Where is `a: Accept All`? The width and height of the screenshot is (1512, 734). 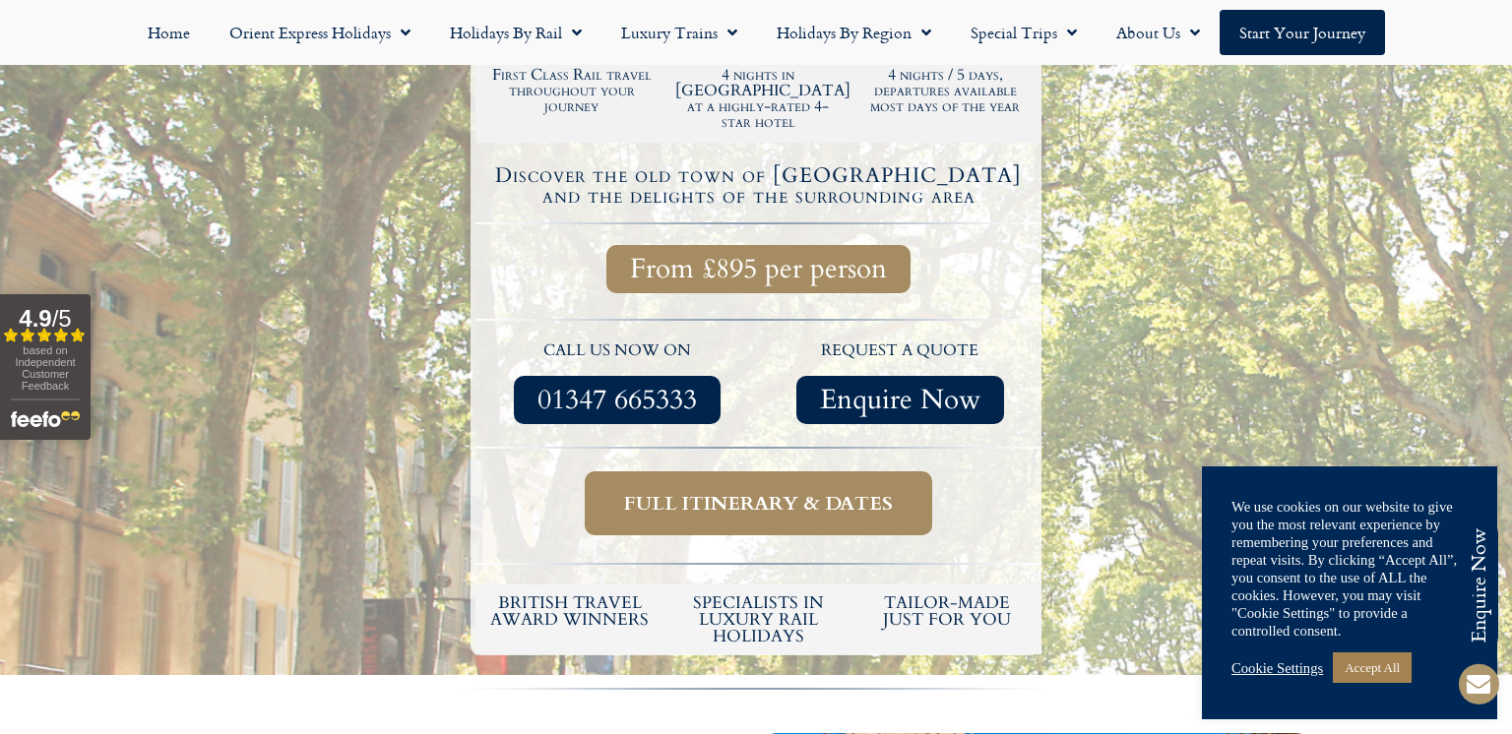 a: Accept All is located at coordinates (1372, 667).